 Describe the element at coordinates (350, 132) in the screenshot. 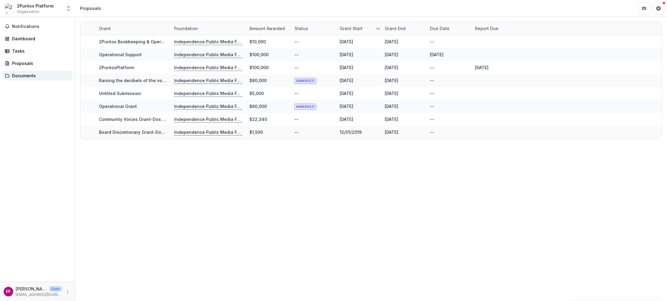

I see `div: 12/01/2019` at that location.